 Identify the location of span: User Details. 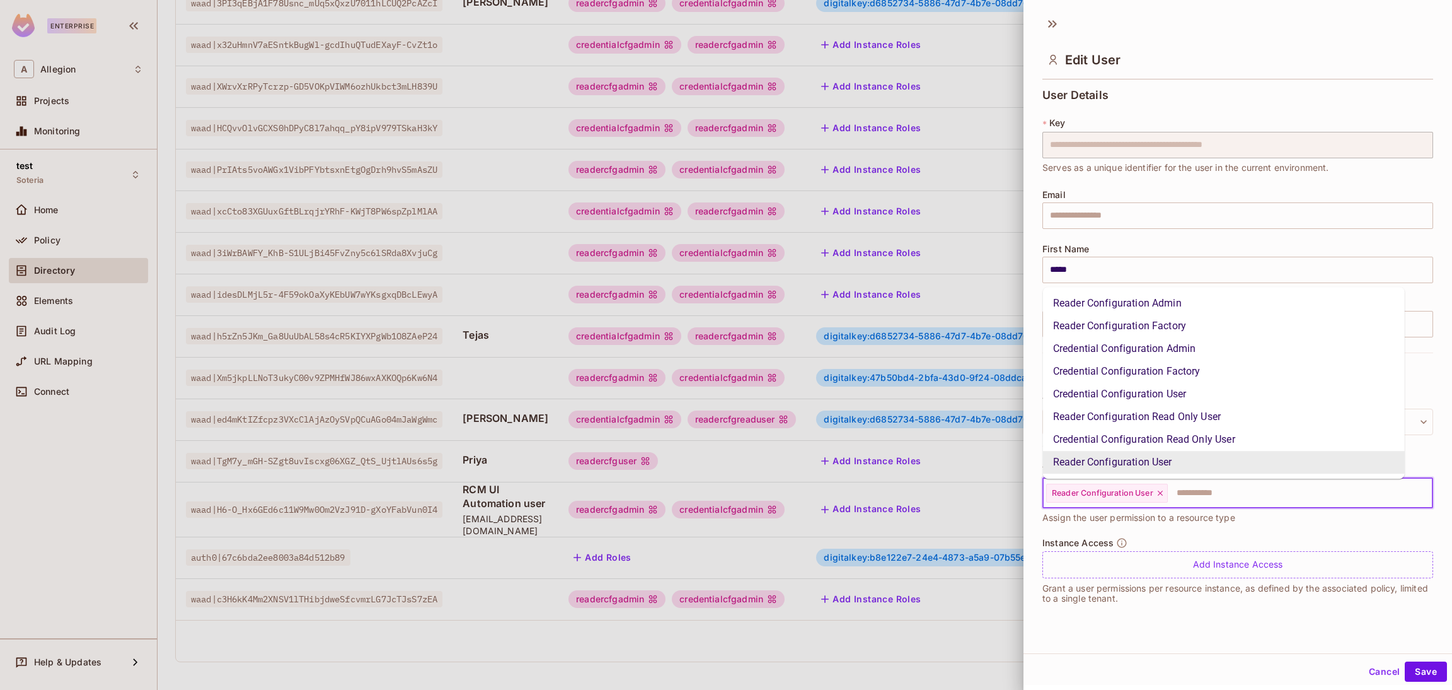
(1075, 95).